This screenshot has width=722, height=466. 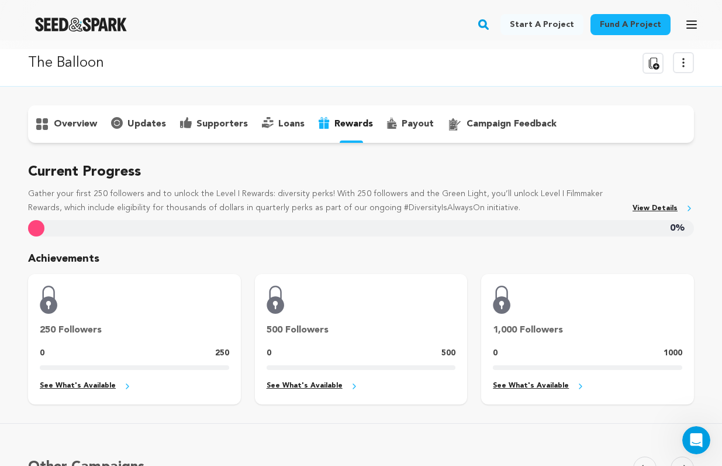 I want to click on h1: Seed&Spark, so click(x=118, y=10).